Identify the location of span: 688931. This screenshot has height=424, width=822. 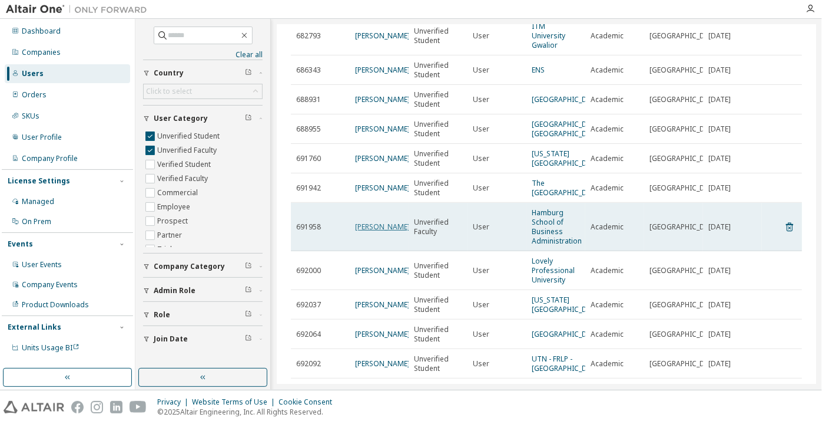
(309, 100).